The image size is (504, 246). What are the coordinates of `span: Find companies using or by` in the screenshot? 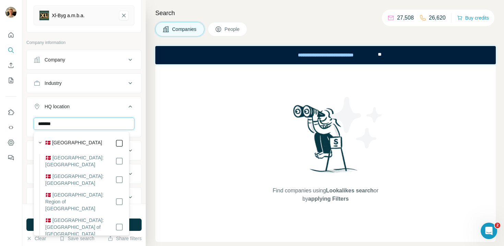 It's located at (325, 194).